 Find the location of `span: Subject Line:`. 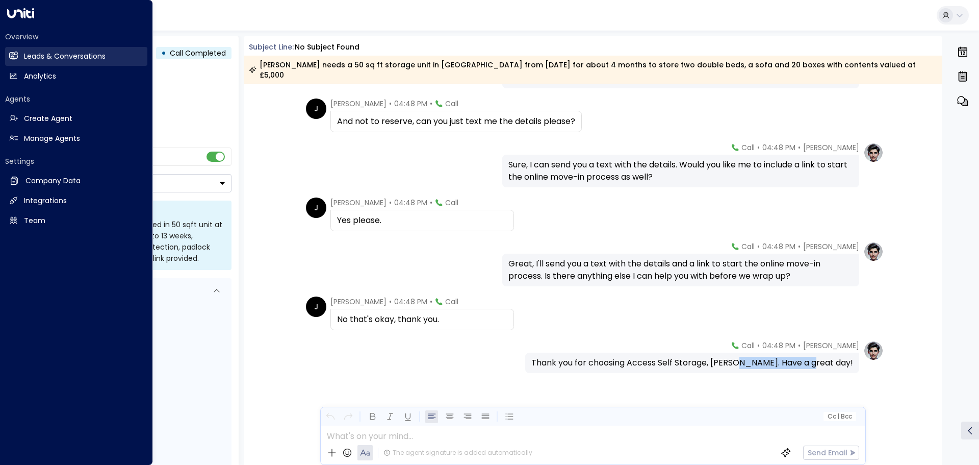

span: Subject Line: is located at coordinates (271, 47).